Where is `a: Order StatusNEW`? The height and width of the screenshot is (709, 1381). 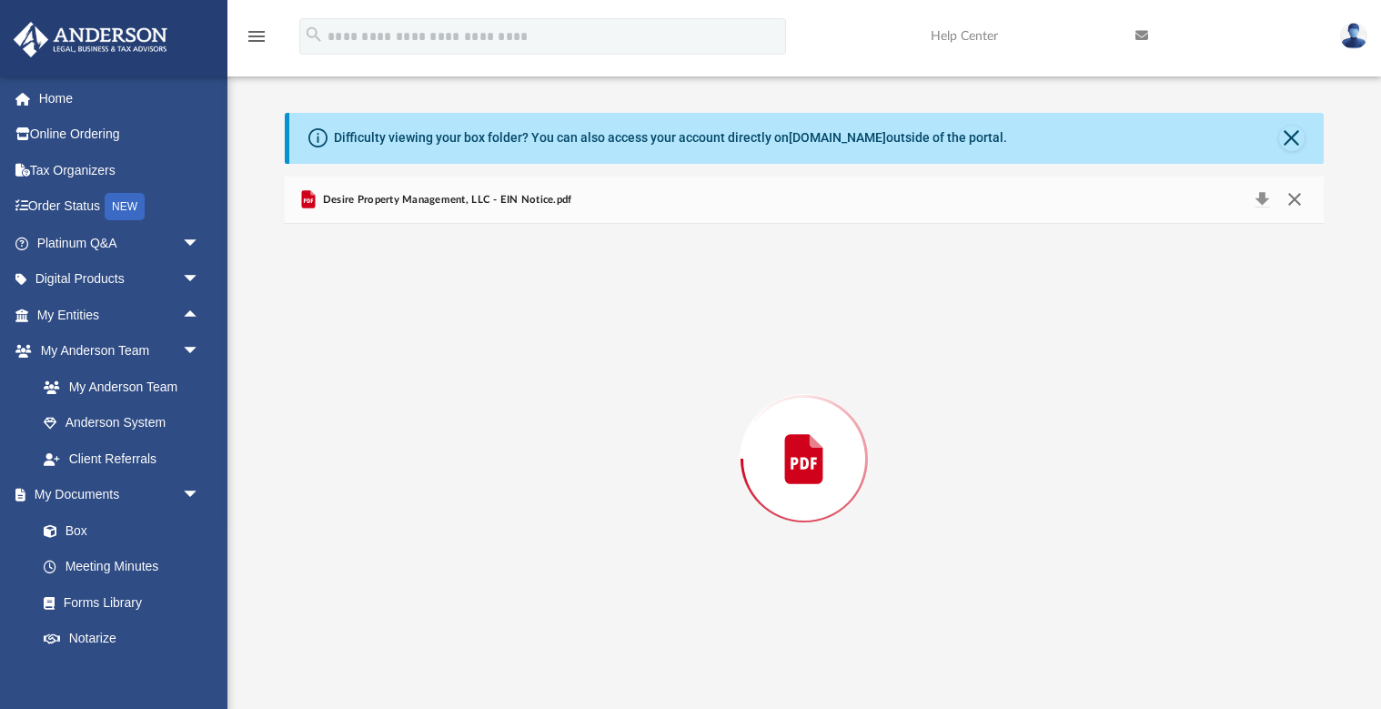 a: Order StatusNEW is located at coordinates (120, 207).